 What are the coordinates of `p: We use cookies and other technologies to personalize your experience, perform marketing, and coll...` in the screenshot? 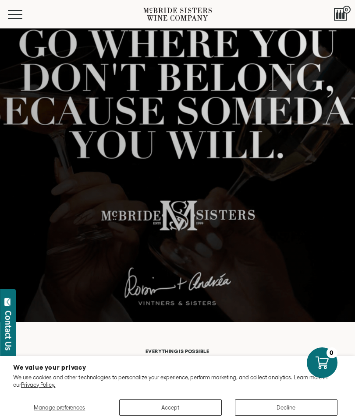 It's located at (177, 381).